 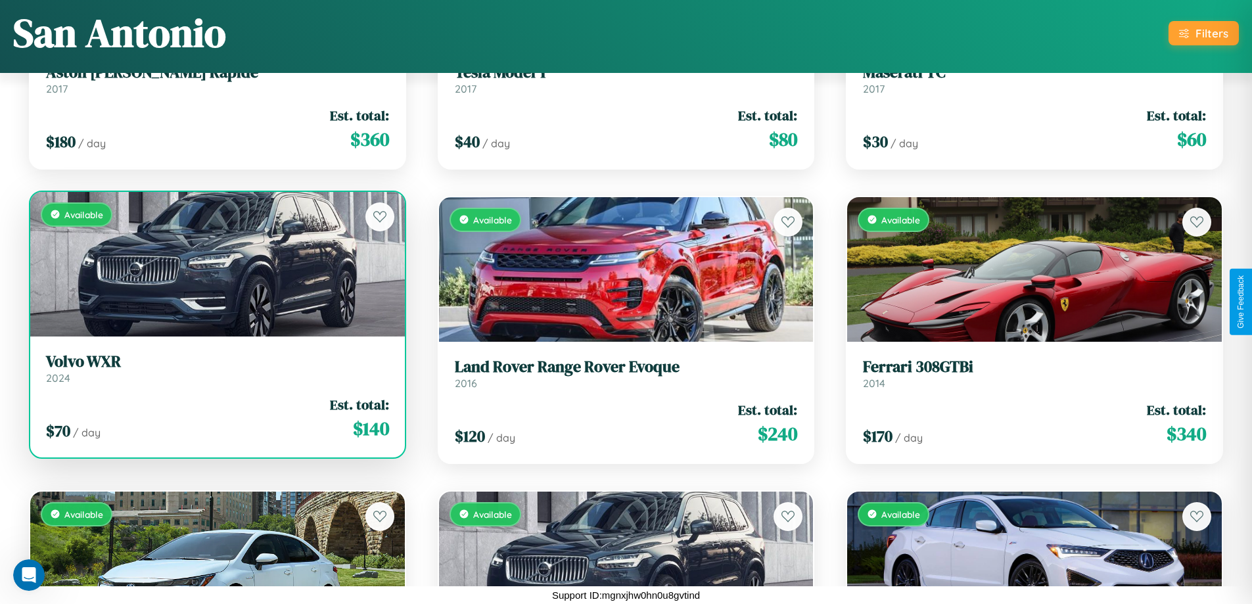 What do you see at coordinates (626, 595) in the screenshot?
I see `p: Support ID: mgnxjhw0hn0u8gvtind` at bounding box center [626, 595].